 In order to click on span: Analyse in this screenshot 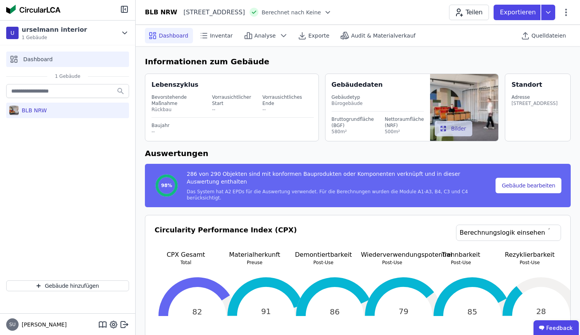, I will do `click(265, 36)`.